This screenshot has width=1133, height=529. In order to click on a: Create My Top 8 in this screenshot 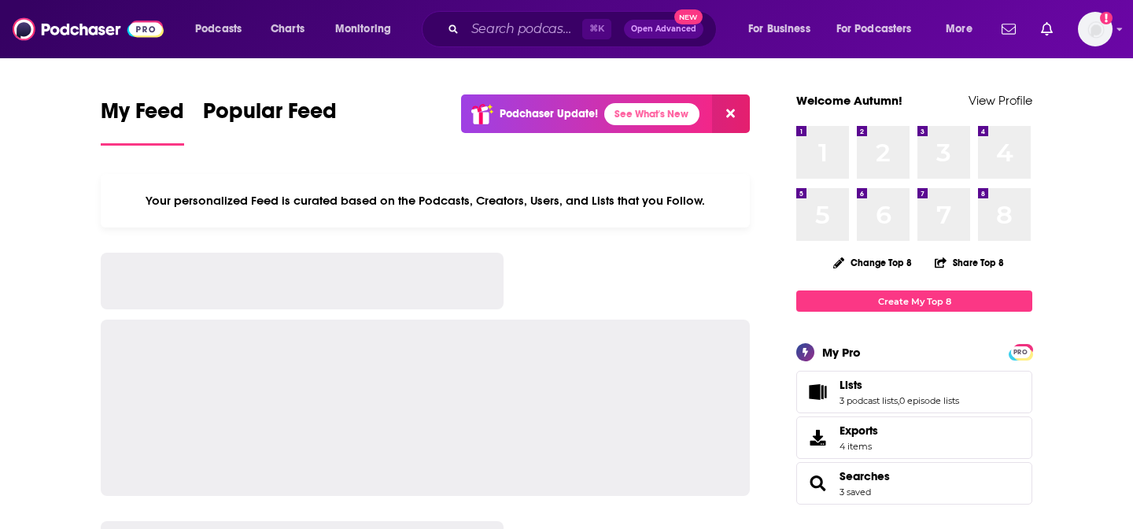, I will do `click(914, 301)`.